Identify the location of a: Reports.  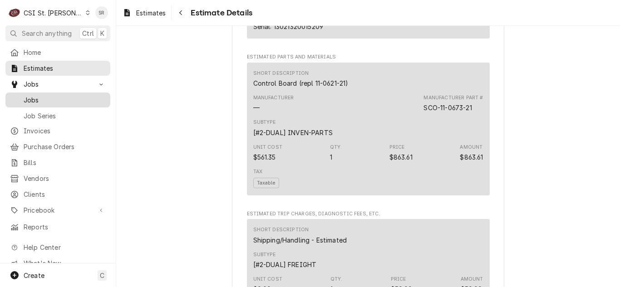
(58, 227).